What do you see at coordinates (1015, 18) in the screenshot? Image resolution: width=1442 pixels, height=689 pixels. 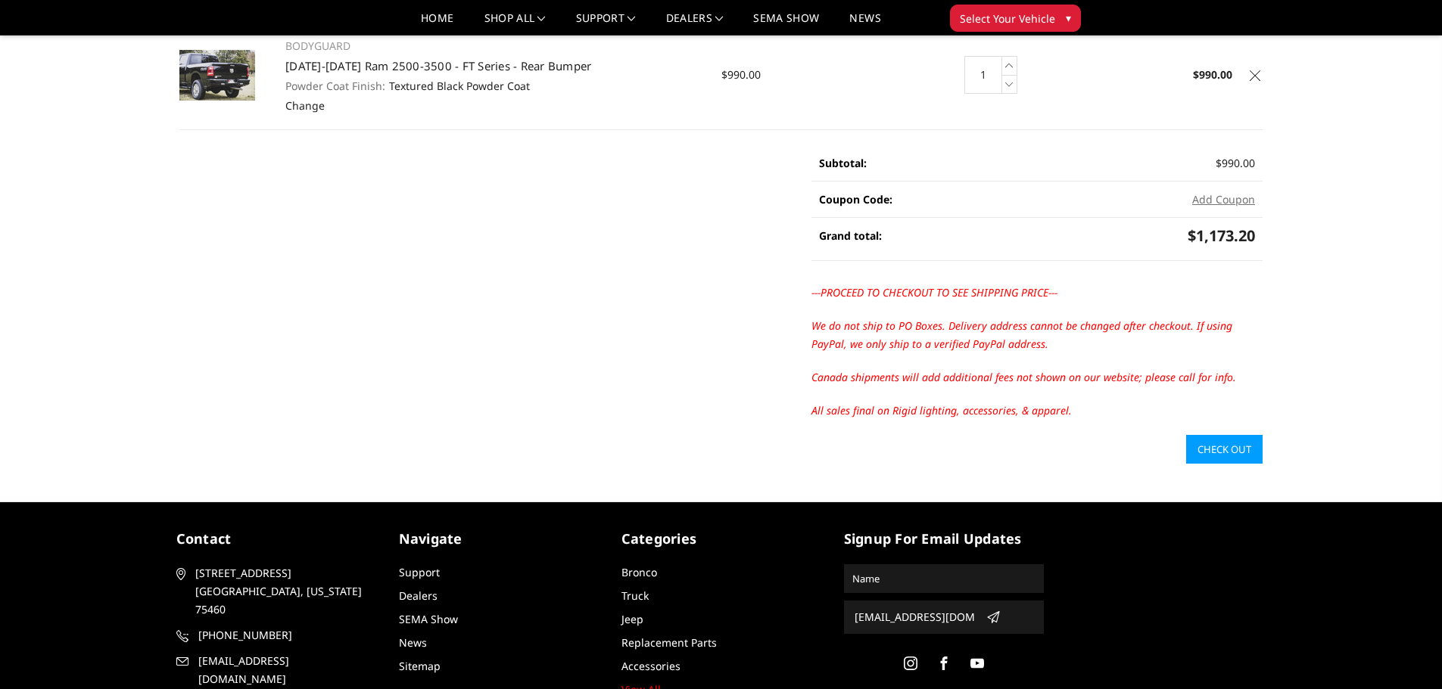 I see `button: Select Your Vehicle` at bounding box center [1015, 18].